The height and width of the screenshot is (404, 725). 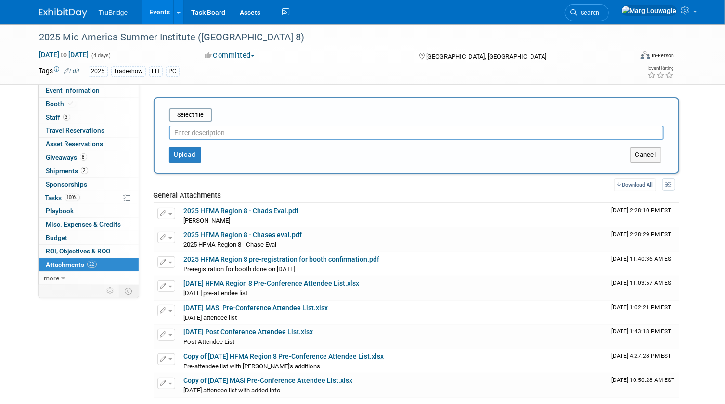 I want to click on a: Asset Reservations, so click(x=89, y=144).